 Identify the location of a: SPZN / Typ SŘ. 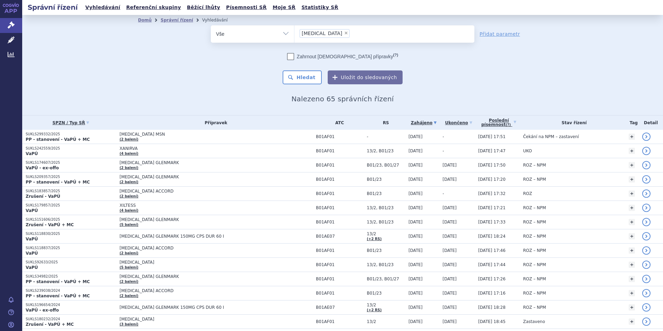
(71, 123).